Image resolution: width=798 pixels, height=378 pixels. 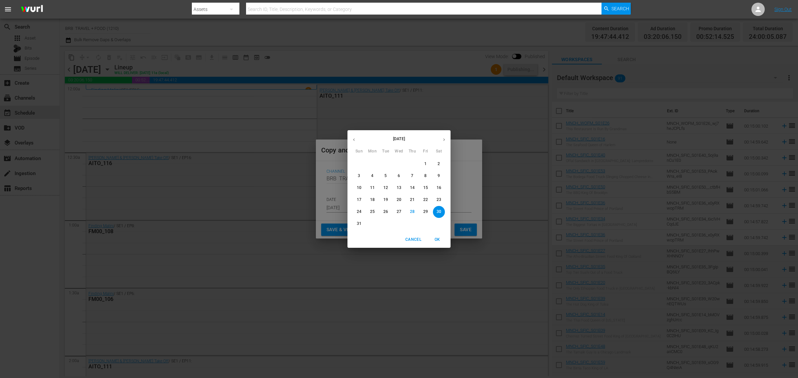 What do you see at coordinates (372, 200) in the screenshot?
I see `p: 18` at bounding box center [372, 200].